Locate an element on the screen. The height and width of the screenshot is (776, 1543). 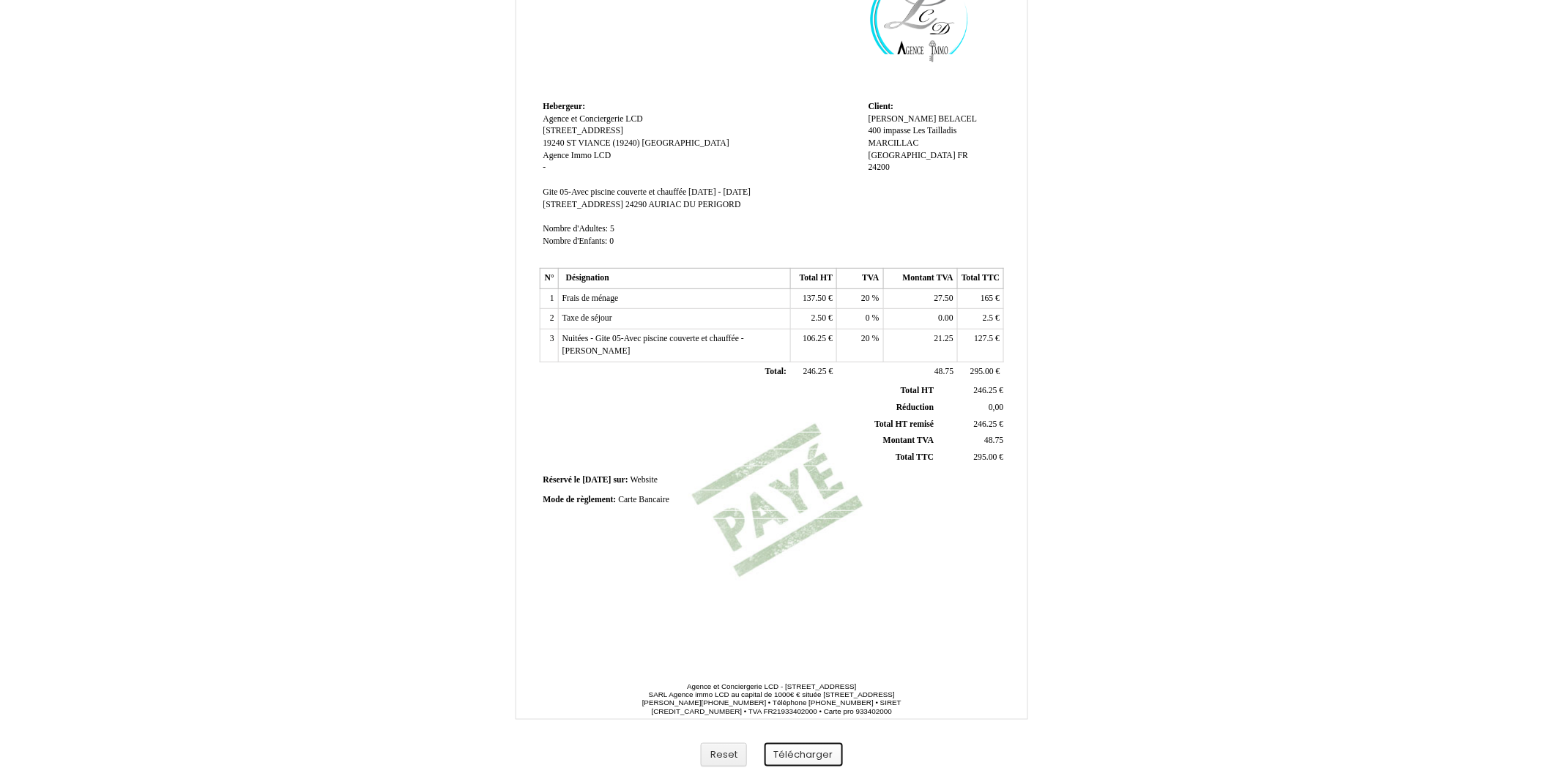
span: Website is located at coordinates (644, 480).